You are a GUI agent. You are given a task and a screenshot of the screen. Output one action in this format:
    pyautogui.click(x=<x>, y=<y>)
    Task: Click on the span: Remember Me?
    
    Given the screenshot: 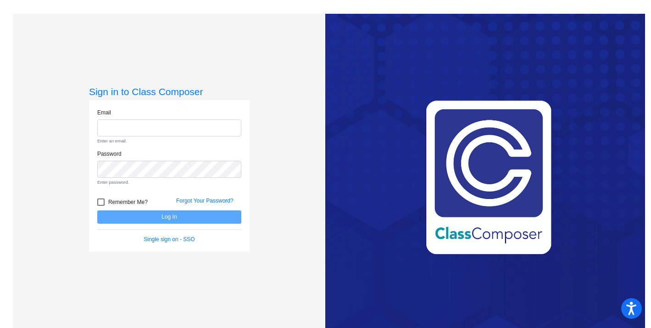 What is the action you would take?
    pyautogui.click(x=128, y=202)
    